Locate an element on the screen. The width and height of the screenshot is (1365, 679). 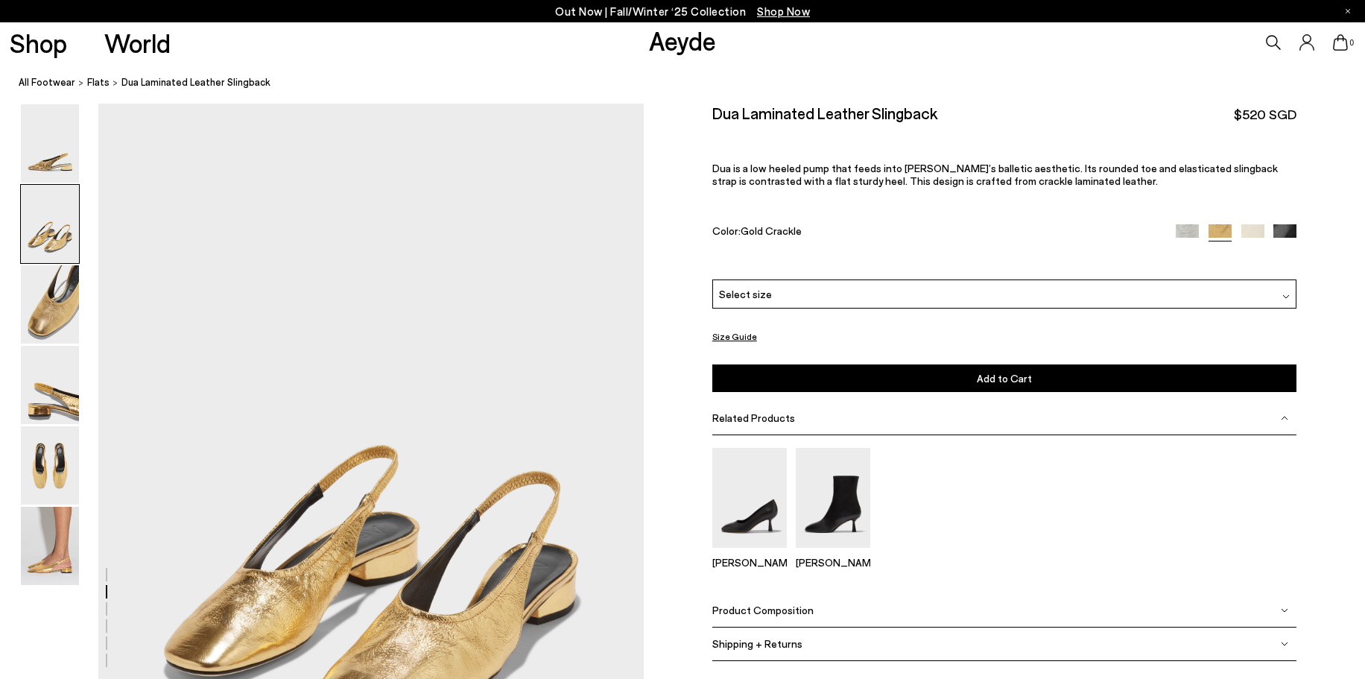
span: Gold Crackle is located at coordinates (771, 230).